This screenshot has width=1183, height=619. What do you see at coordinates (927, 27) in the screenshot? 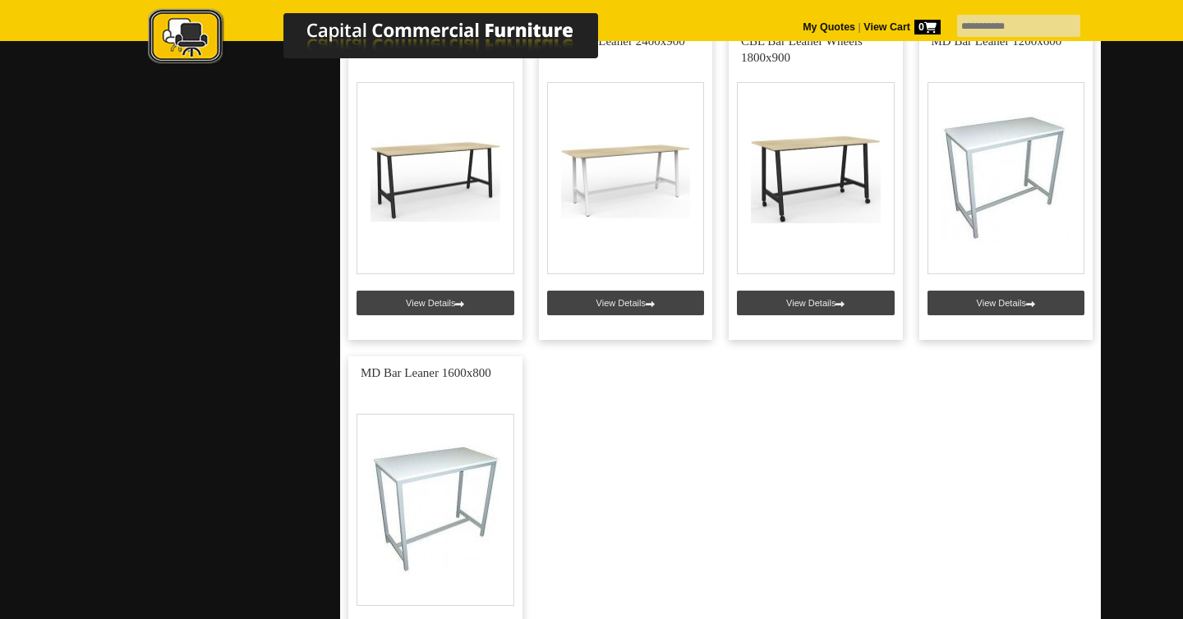
I see `span: 0` at bounding box center [927, 27].